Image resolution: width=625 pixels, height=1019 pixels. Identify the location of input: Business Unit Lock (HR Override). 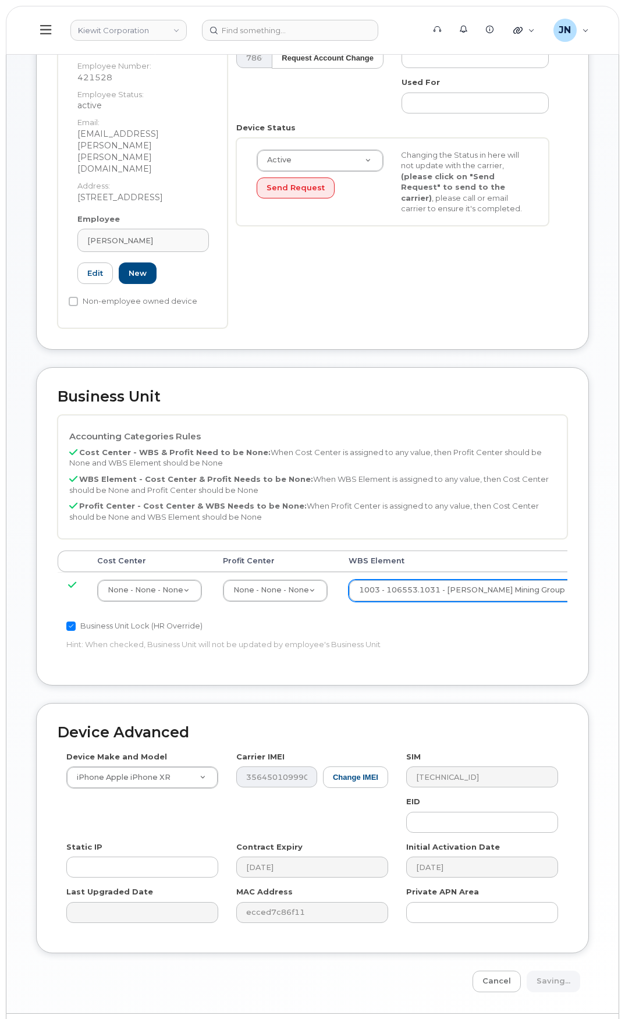
(71, 626).